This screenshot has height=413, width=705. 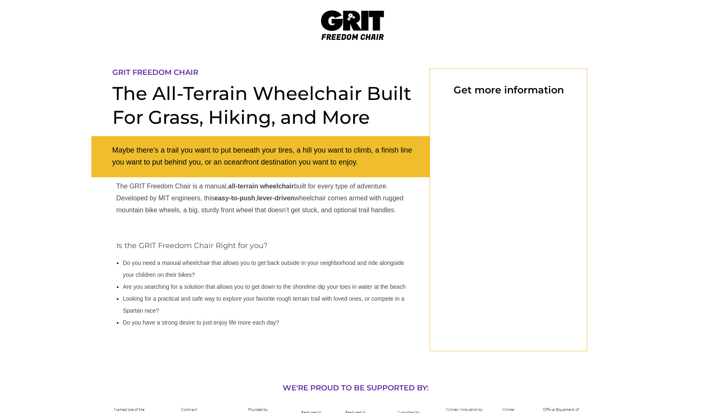 What do you see at coordinates (264, 269) in the screenshot?
I see `span: Do you need a manual wheelchair that allows you to get back outside in your neighborhood and ride...` at bounding box center [264, 269].